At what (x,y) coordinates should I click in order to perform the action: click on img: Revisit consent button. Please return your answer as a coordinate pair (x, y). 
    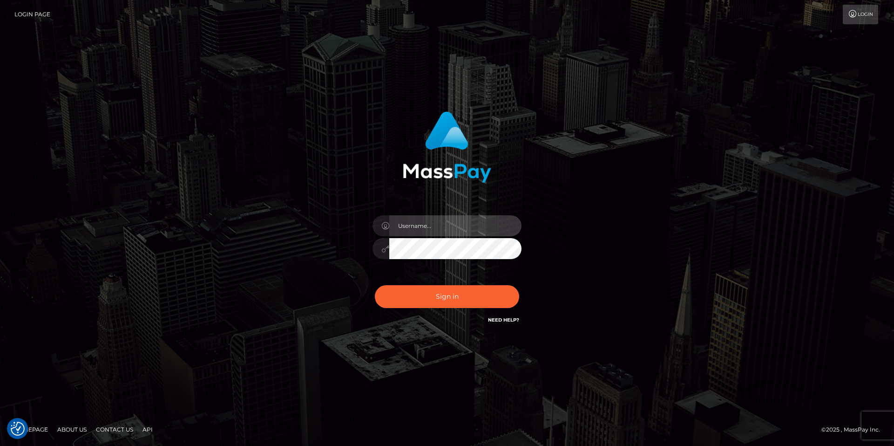
    Looking at the image, I should click on (18, 429).